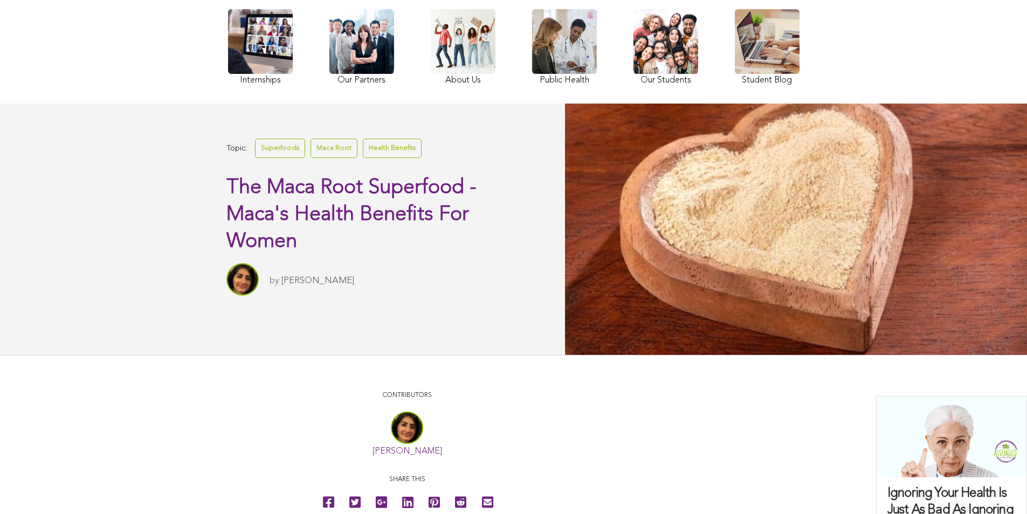 The height and width of the screenshot is (514, 1027). What do you see at coordinates (237, 148) in the screenshot?
I see `span: Topic:` at bounding box center [237, 148].